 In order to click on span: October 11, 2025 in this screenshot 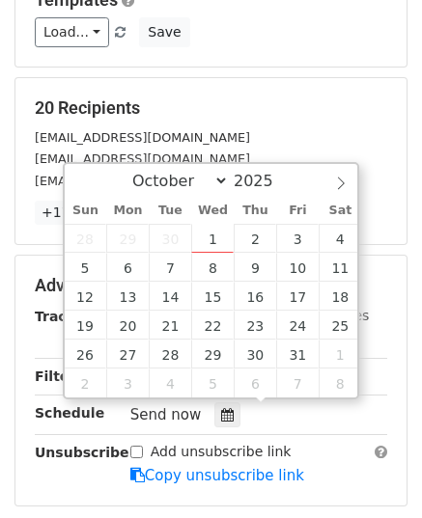, I will do `click(340, 267)`.